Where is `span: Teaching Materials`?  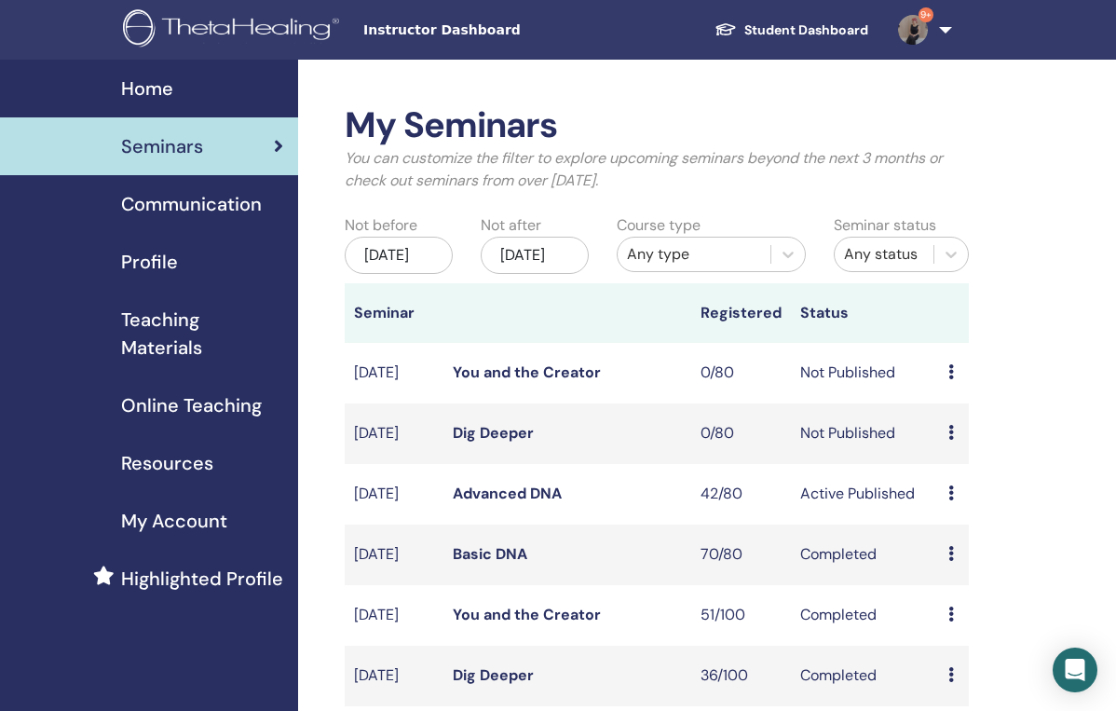
span: Teaching Materials is located at coordinates (202, 333).